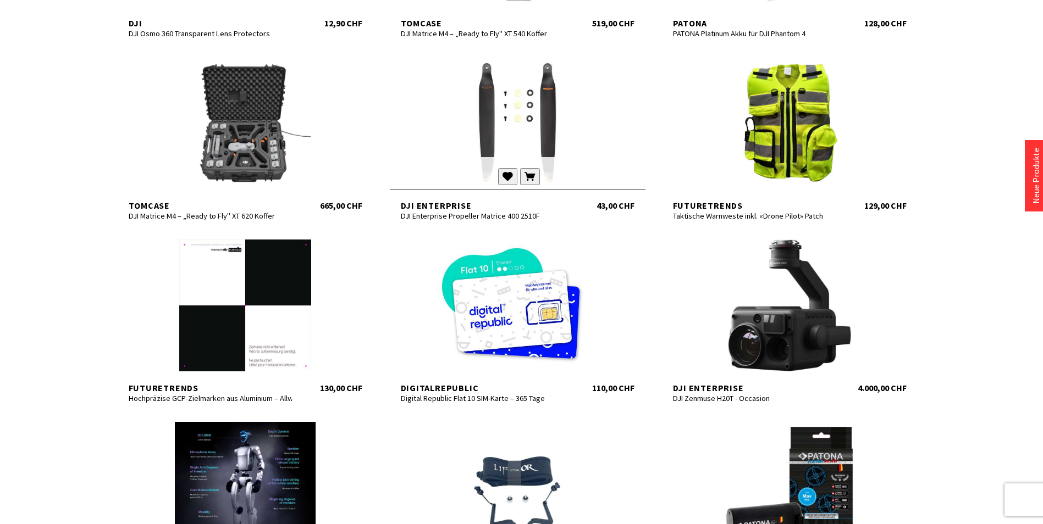  I want to click on a: DJI Enterprise DJI Zenmuse H20T - Occasion 4.000,00 CHF, so click(789, 317).